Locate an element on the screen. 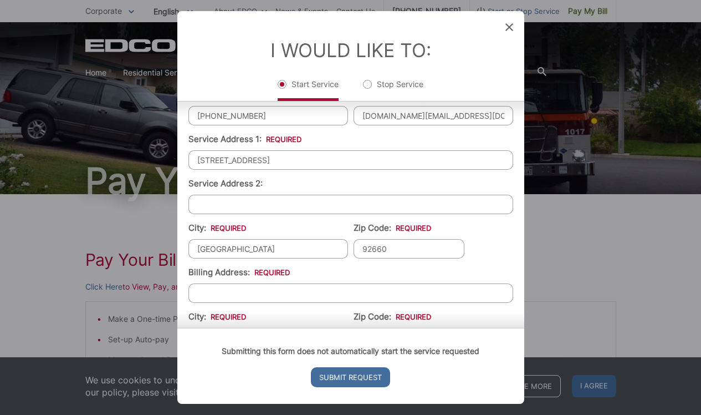 The height and width of the screenshot is (415, 701). label: Service Address 1: is located at coordinates (245, 139).